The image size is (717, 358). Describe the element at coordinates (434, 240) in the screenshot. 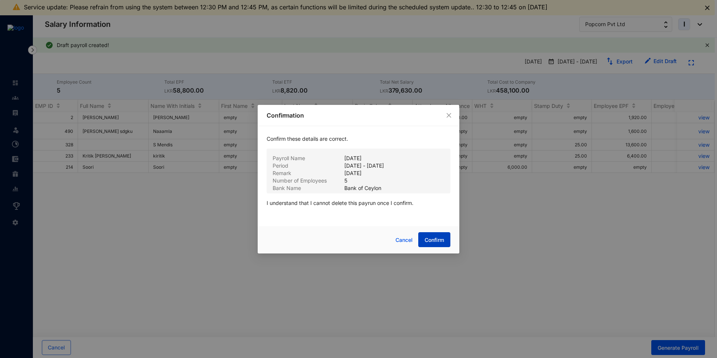

I see `span: Confirm` at that location.